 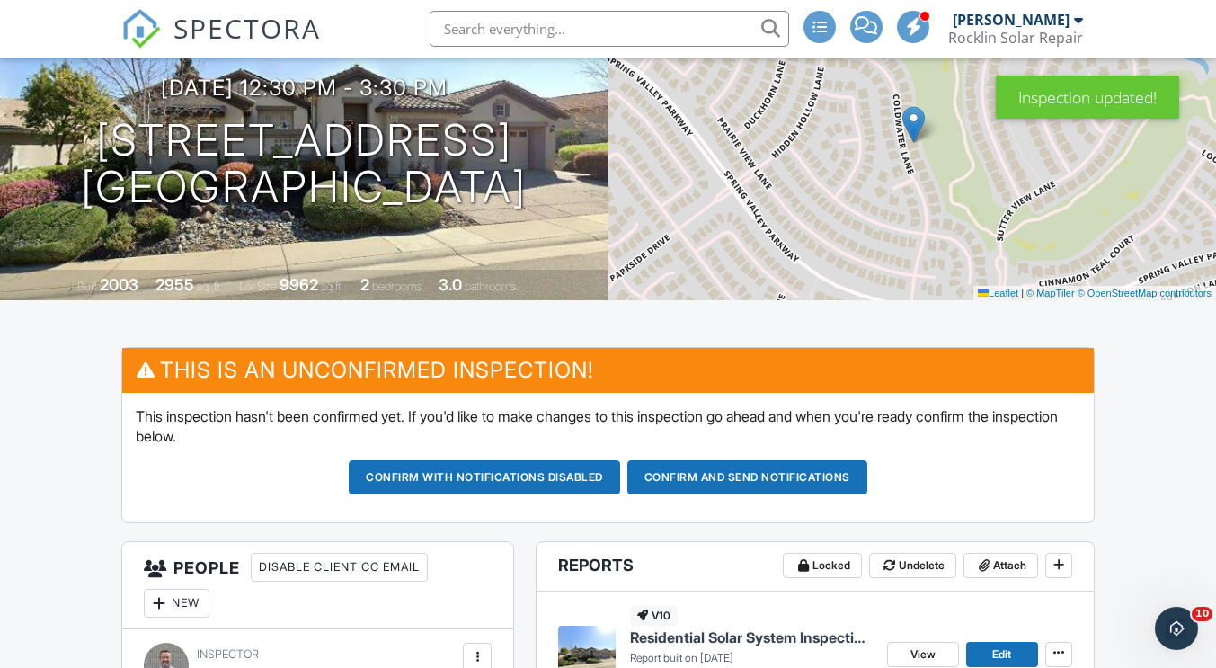 What do you see at coordinates (747, 477) in the screenshot?
I see `button: Confirm and send notifications` at bounding box center [747, 477].